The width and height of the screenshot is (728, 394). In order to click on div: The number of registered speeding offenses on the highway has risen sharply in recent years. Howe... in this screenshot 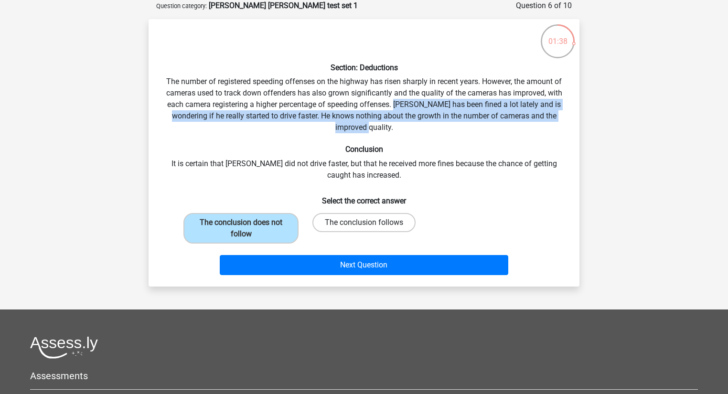, I will do `click(364, 153)`.